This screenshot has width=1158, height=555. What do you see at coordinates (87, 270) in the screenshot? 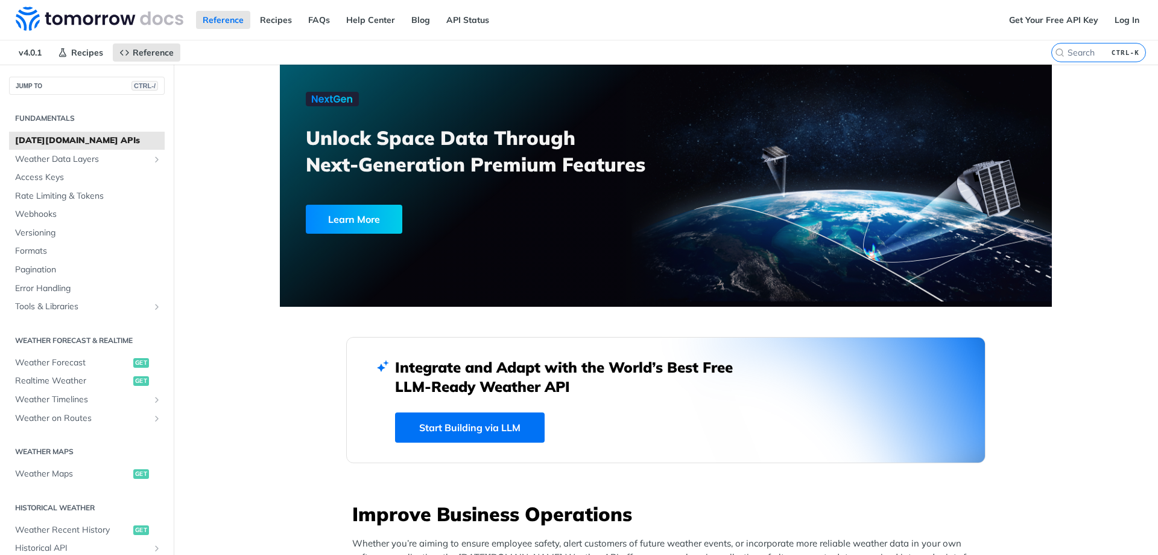
I see `a: Pagination` at bounding box center [87, 270].